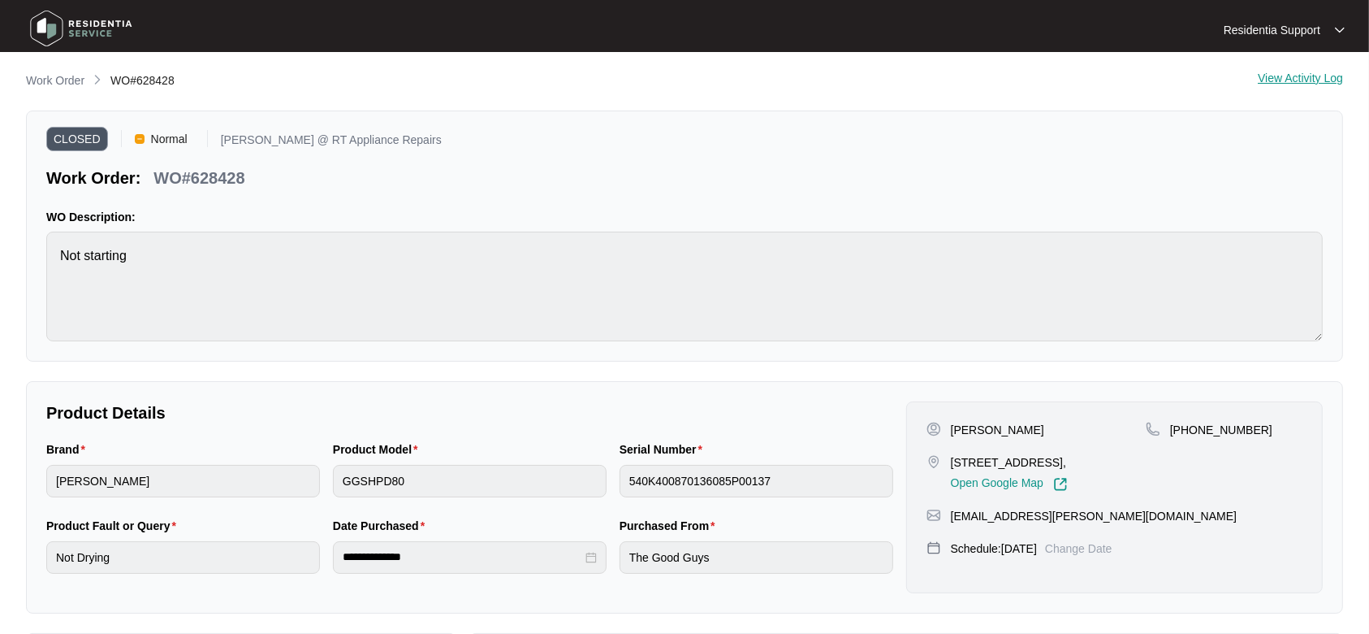 This screenshot has height=634, width=1369. I want to click on span: WO#628428, so click(142, 80).